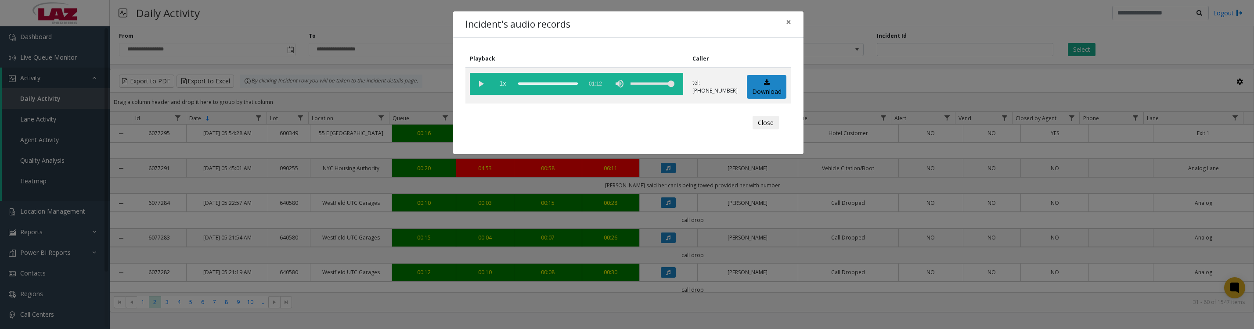 This screenshot has height=329, width=1254. I want to click on h4: Incident's audio records, so click(518, 25).